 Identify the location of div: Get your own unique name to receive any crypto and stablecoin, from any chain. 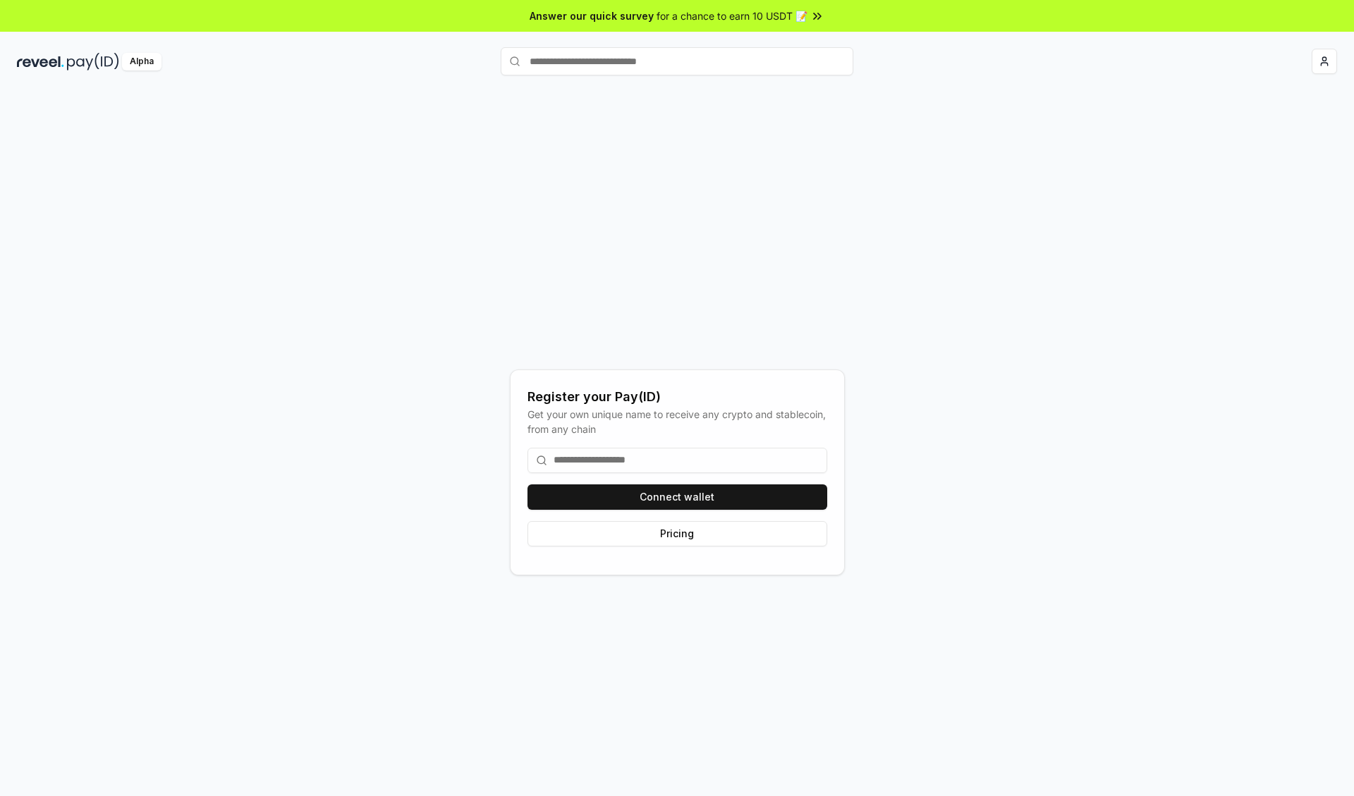
(677, 422).